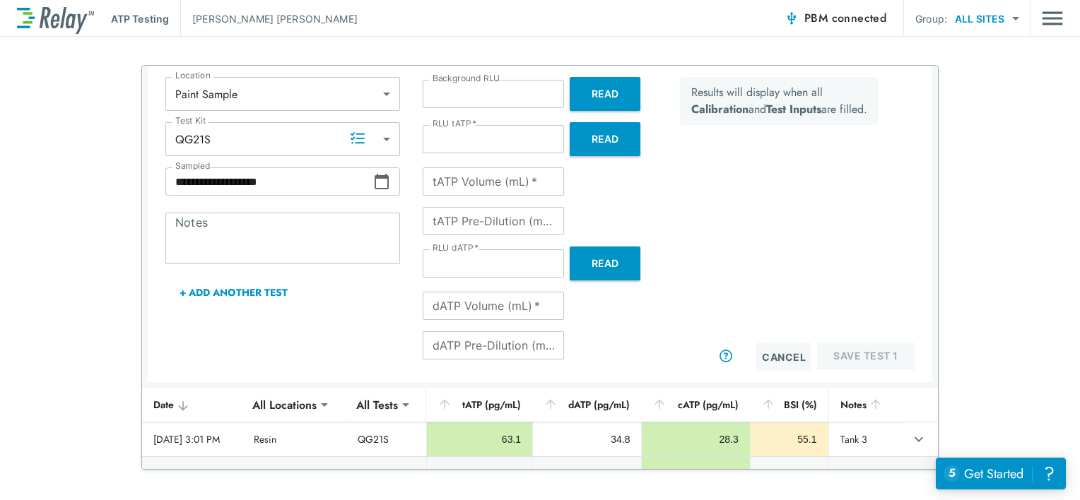  What do you see at coordinates (283, 94) in the screenshot?
I see `div: Paint Sample` at bounding box center [283, 94].